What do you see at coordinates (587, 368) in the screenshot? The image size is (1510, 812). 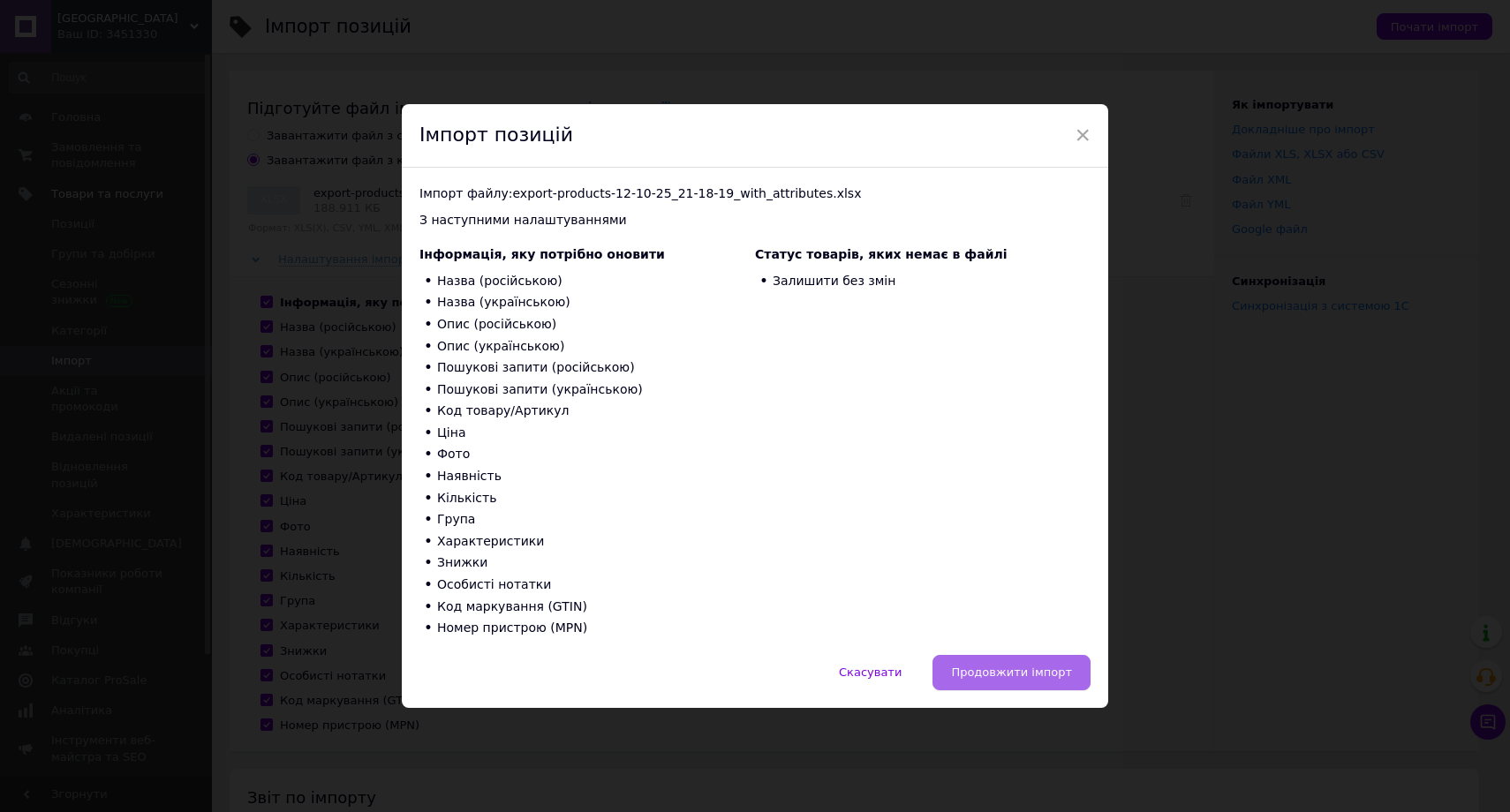 I see `li: Пошукові запити (російською)` at bounding box center [587, 368].